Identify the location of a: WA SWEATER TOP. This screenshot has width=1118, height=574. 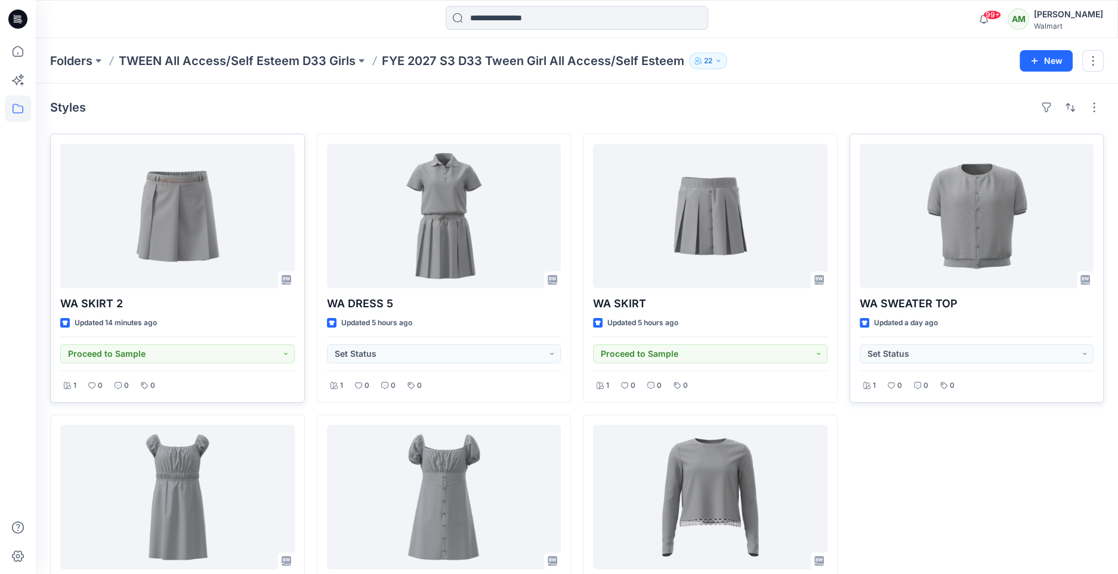
(977, 216).